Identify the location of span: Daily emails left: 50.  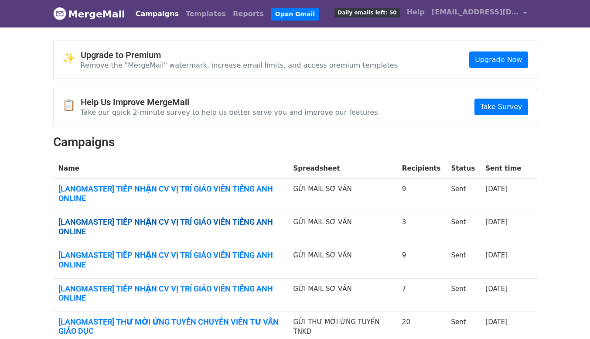
(367, 13).